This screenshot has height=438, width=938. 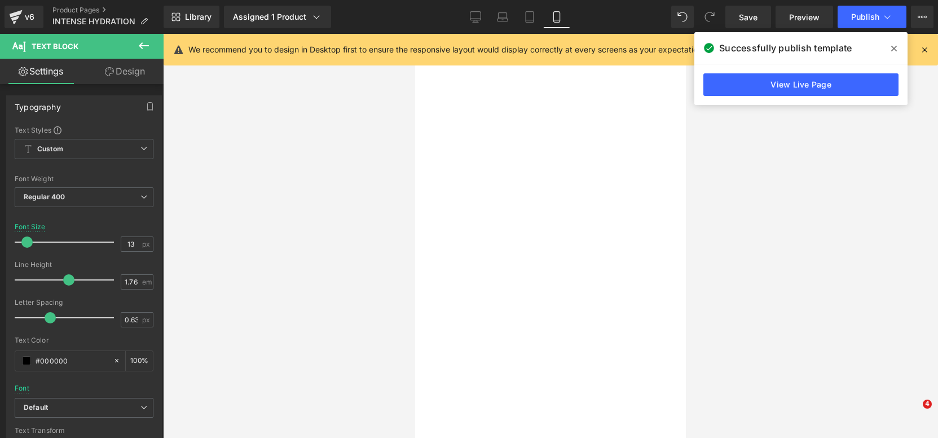 What do you see at coordinates (72, 361) in the screenshot?
I see `input: Color` at bounding box center [72, 361].